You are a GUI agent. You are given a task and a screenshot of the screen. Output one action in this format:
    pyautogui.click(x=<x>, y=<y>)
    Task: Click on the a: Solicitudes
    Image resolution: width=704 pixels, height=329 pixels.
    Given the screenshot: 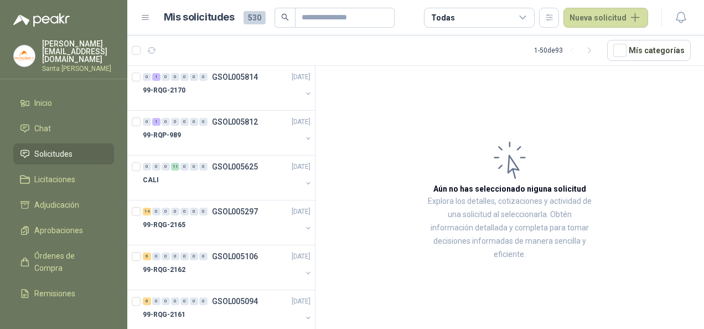 What is the action you would take?
    pyautogui.click(x=64, y=154)
    